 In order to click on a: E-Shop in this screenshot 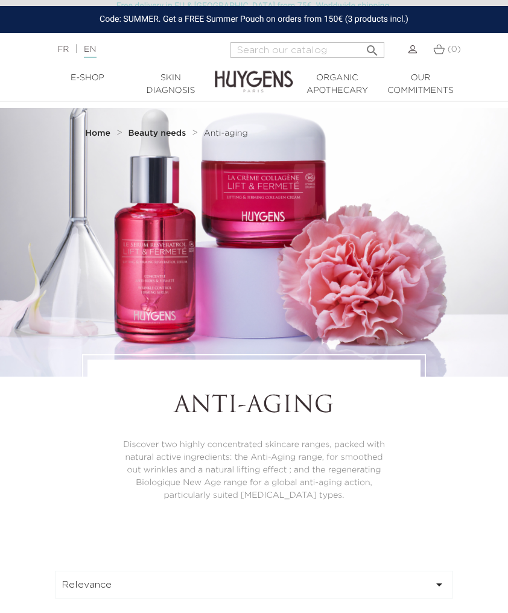, I will do `click(88, 78)`.